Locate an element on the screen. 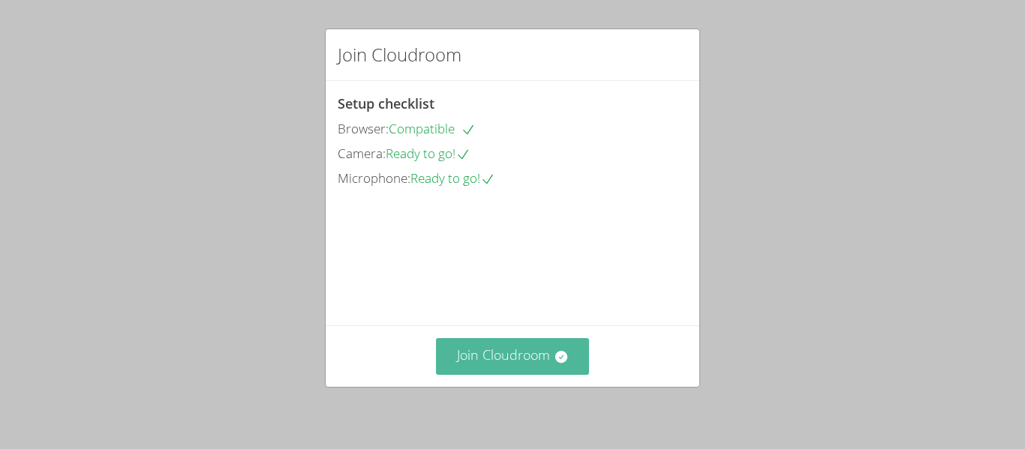 This screenshot has width=1025, height=449. button: Join Cloudroom is located at coordinates (512, 356).